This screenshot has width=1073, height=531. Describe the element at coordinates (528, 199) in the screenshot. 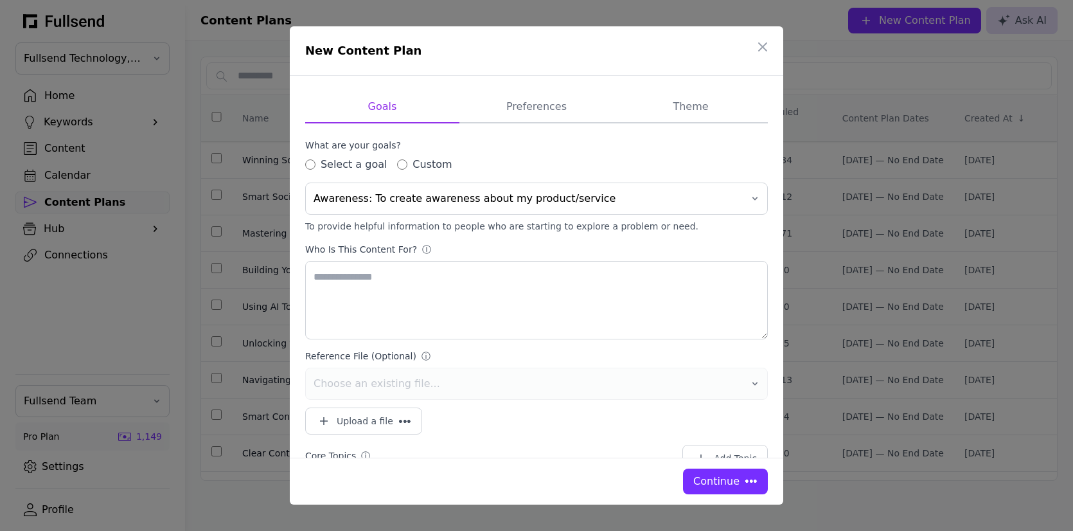

I see `span: Awareness: To create awareness about my product/service` at that location.